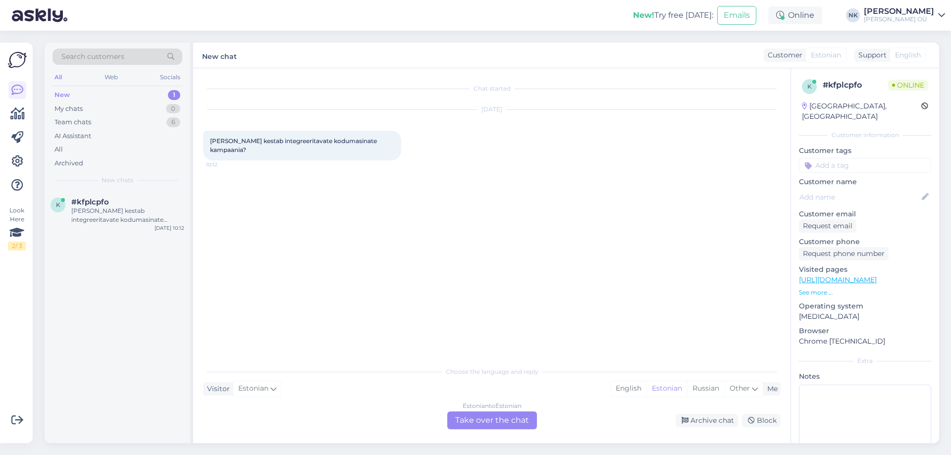  What do you see at coordinates (865, 361) in the screenshot?
I see `div: Extra` at bounding box center [865, 361].